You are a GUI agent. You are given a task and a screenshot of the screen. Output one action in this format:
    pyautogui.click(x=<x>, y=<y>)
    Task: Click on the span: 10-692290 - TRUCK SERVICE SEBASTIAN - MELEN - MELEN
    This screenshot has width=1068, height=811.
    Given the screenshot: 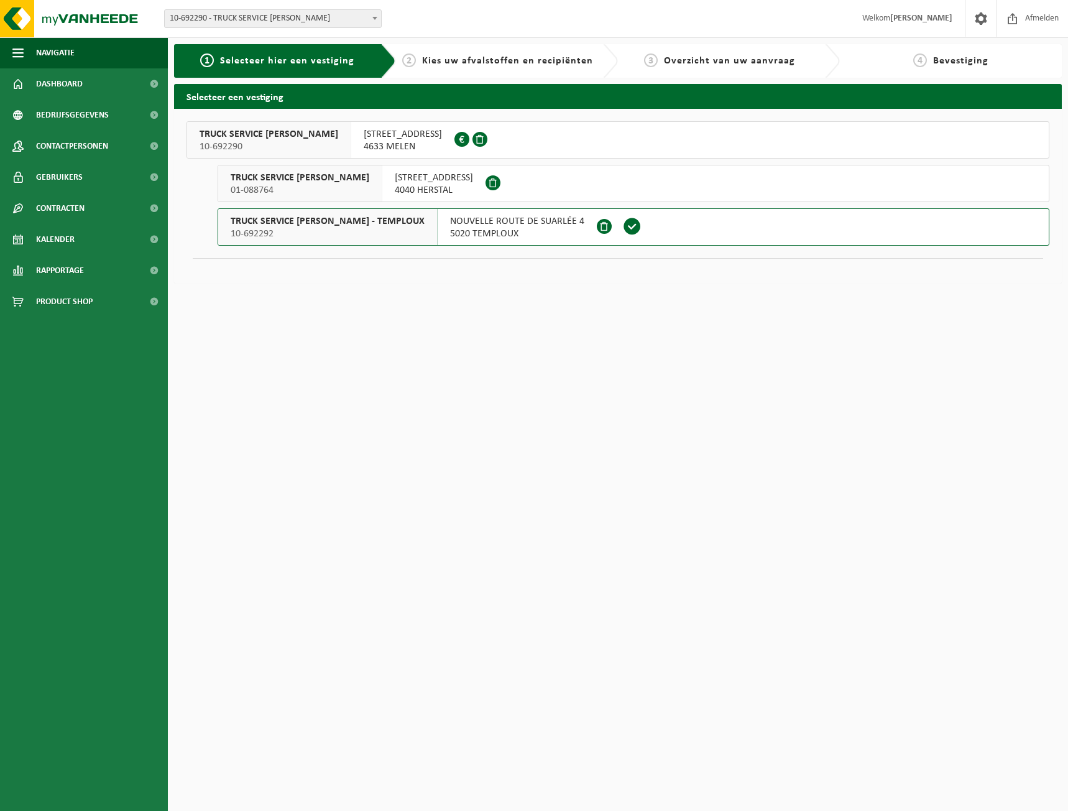 What is the action you would take?
    pyautogui.click(x=273, y=19)
    